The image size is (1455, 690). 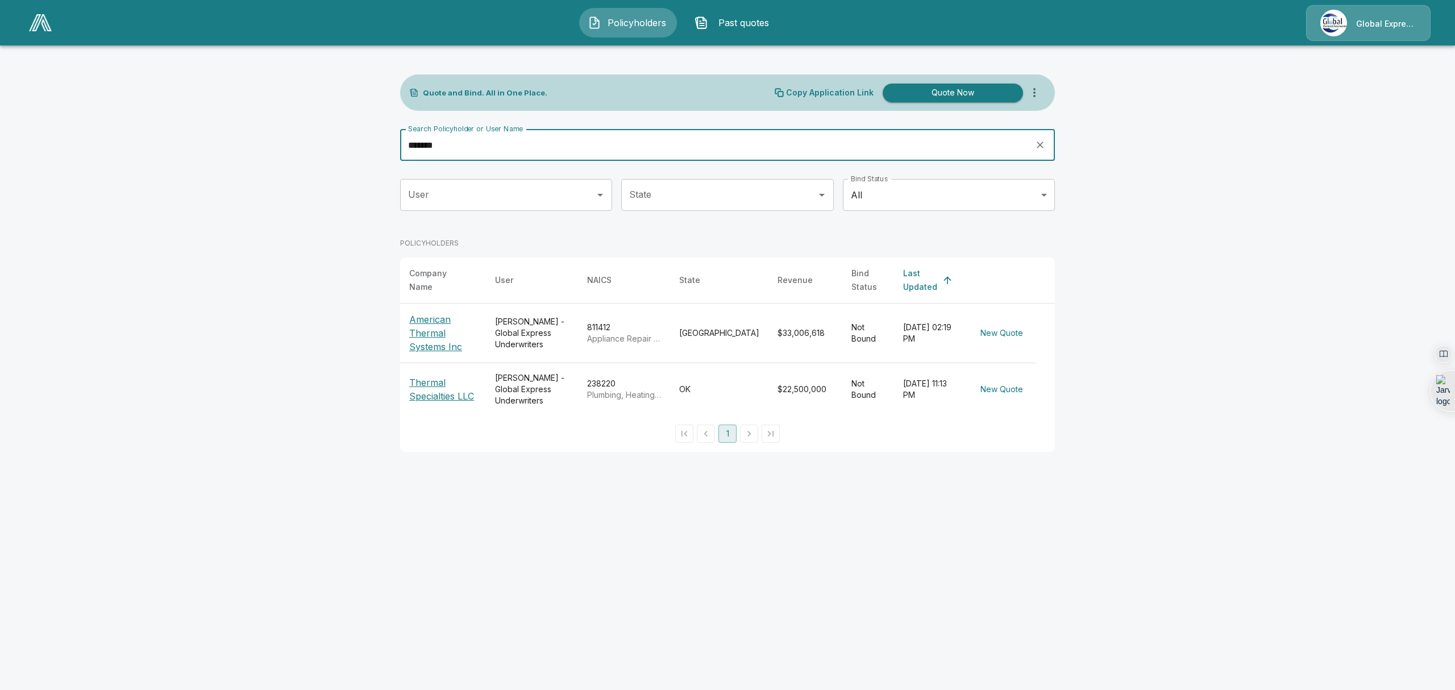 I want to click on nav: pagination navigation, so click(x=728, y=434).